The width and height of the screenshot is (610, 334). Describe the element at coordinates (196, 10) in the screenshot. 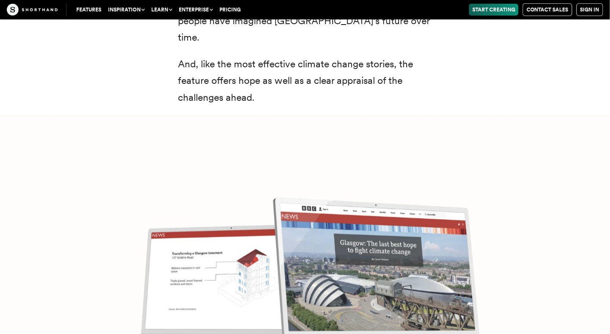

I see `button: Enterprise` at that location.